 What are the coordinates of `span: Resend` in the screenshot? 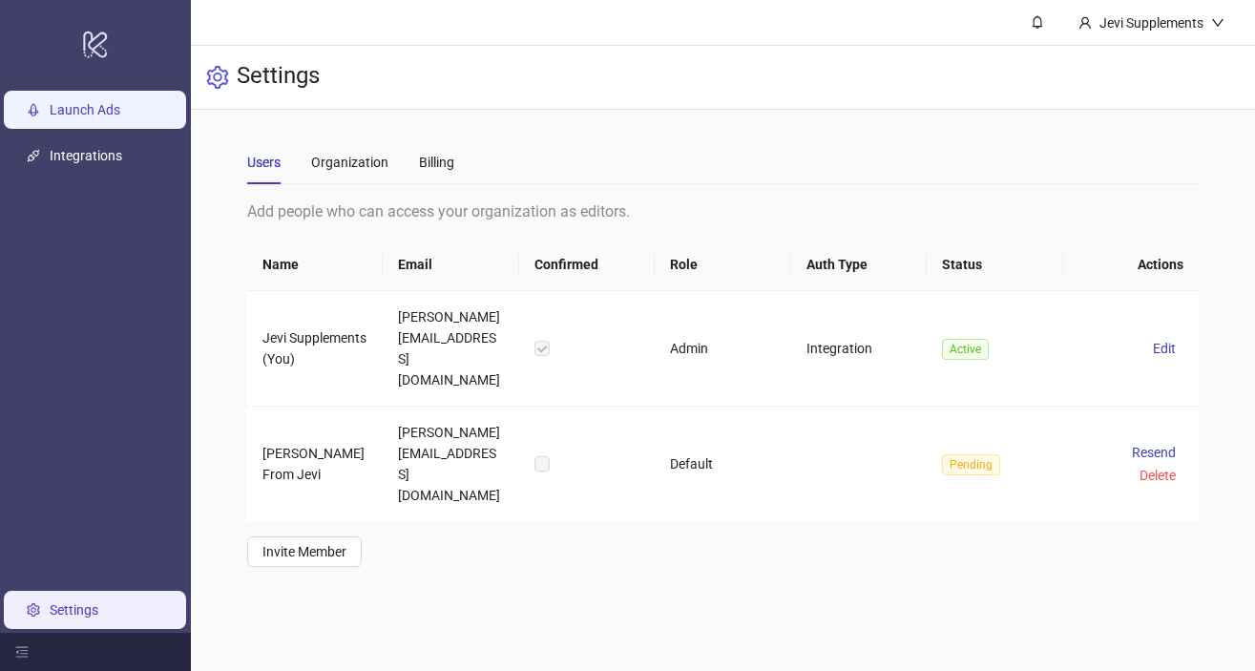 It's located at (1154, 452).